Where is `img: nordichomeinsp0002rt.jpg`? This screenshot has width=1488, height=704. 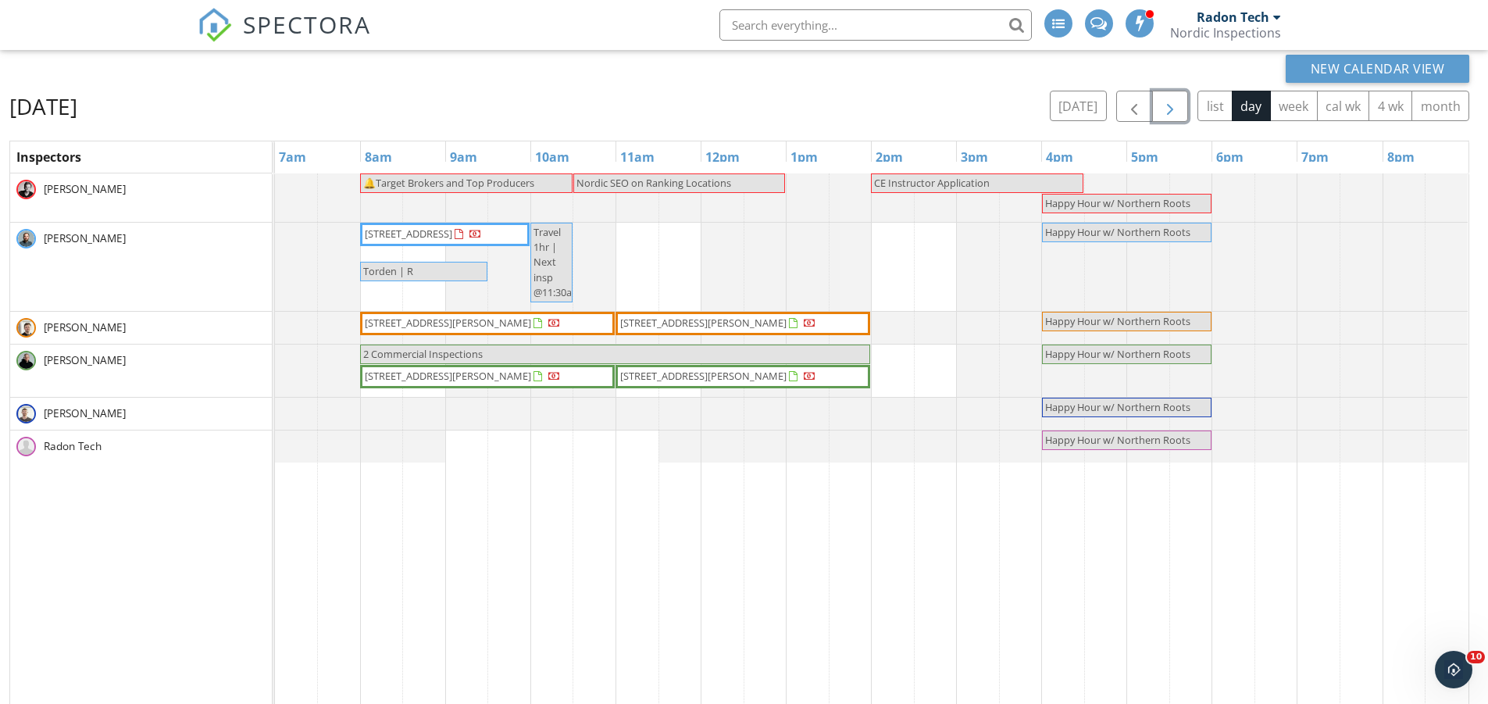
img: nordichomeinsp0002rt.jpg is located at coordinates (26, 189).